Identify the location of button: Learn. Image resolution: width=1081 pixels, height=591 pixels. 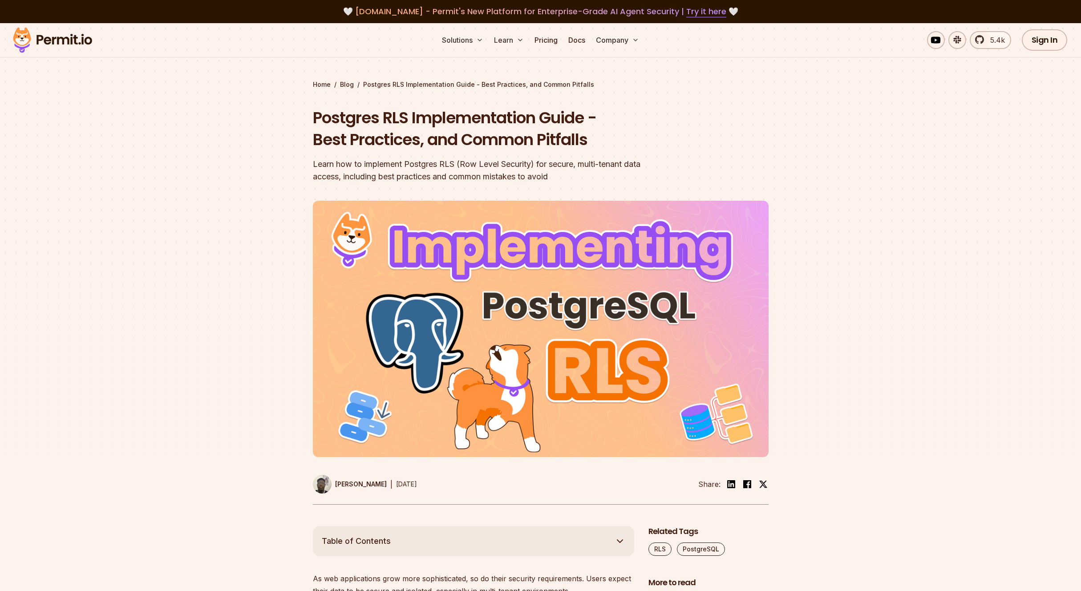
(509, 40).